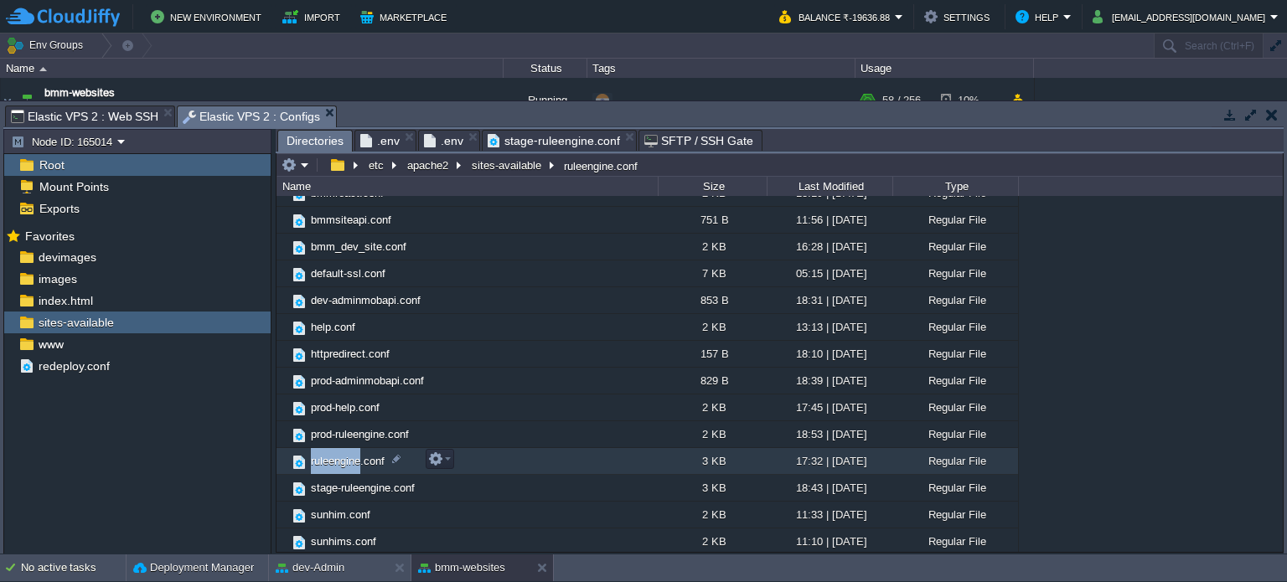  What do you see at coordinates (721, 68) in the screenshot?
I see `div: Tags` at bounding box center [721, 68].